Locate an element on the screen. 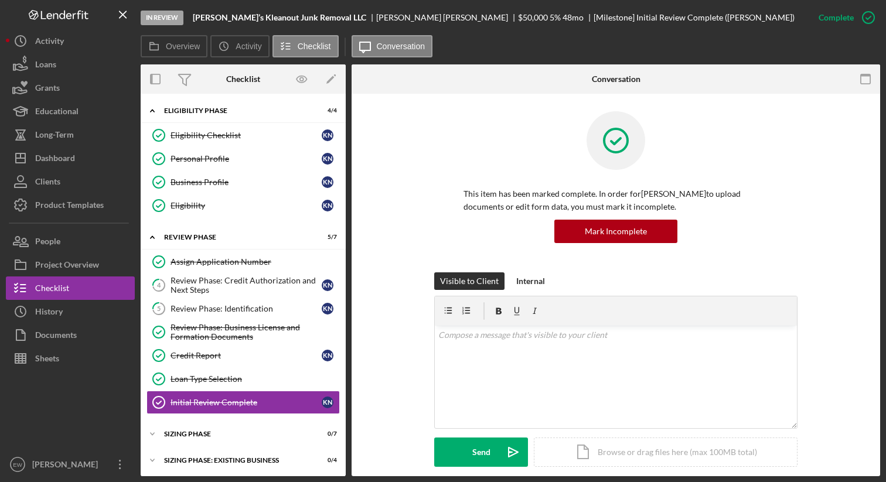  div: Complete is located at coordinates (836, 18).